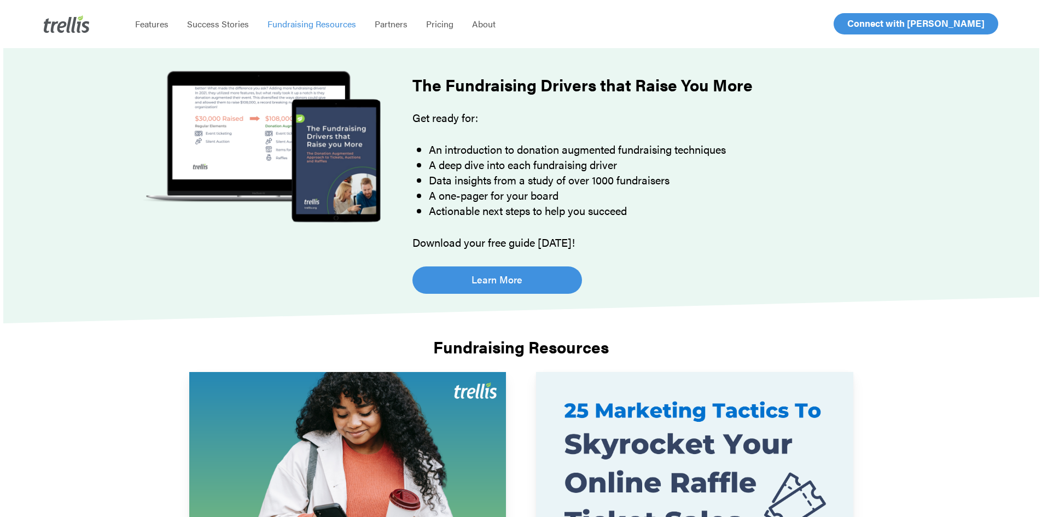 The image size is (1042, 517). Describe the element at coordinates (152, 24) in the screenshot. I see `span: Features` at that location.